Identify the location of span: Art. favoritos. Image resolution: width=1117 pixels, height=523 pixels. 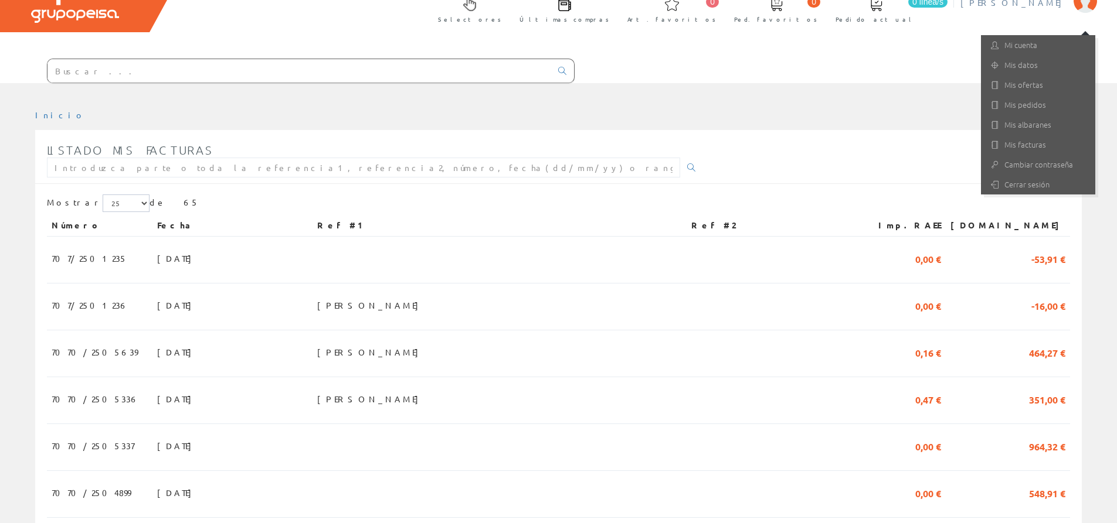
(671, 19).